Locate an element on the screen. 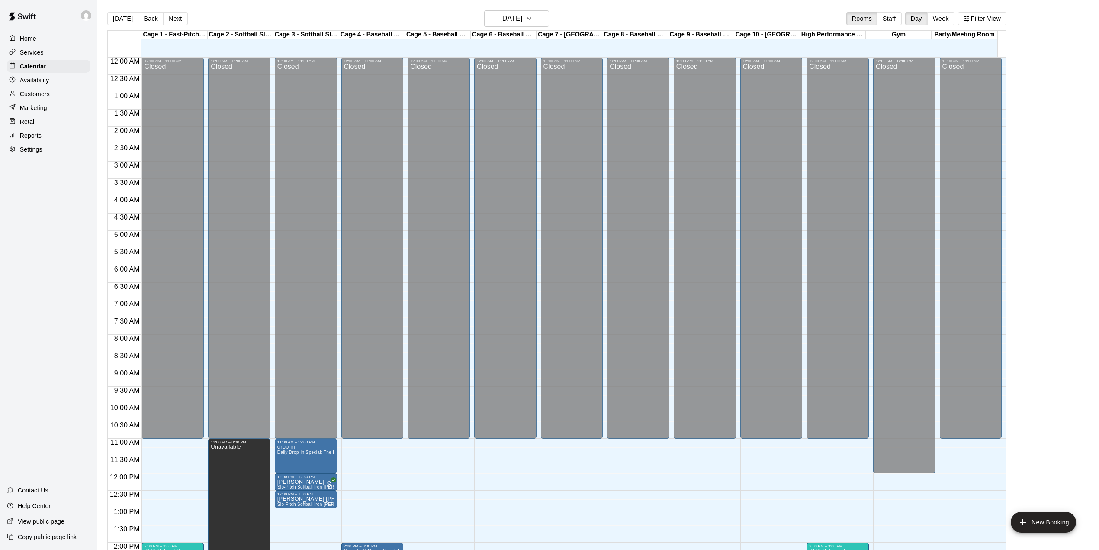  span: 1:30 AM is located at coordinates (127, 113).